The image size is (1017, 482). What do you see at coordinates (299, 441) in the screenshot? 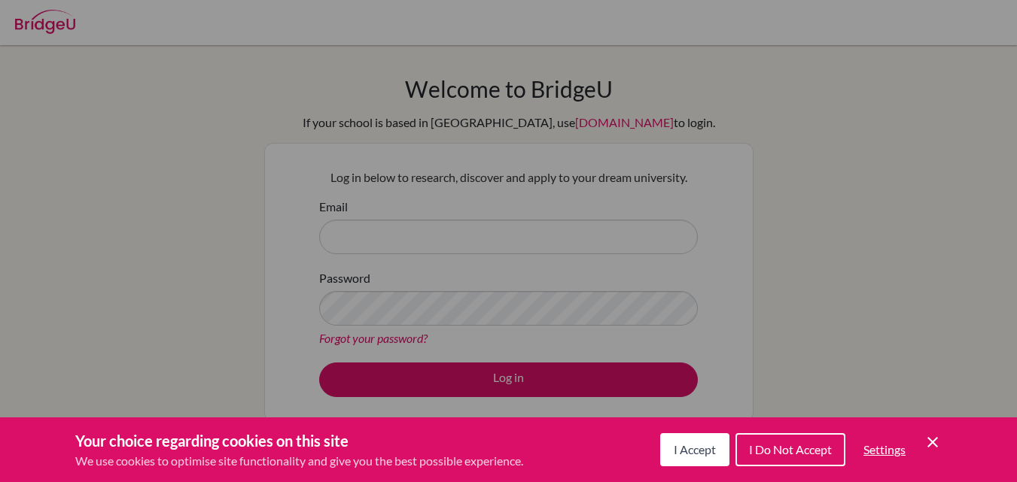
I see `h3: Your choice regarding cookies on this site` at bounding box center [299, 441].